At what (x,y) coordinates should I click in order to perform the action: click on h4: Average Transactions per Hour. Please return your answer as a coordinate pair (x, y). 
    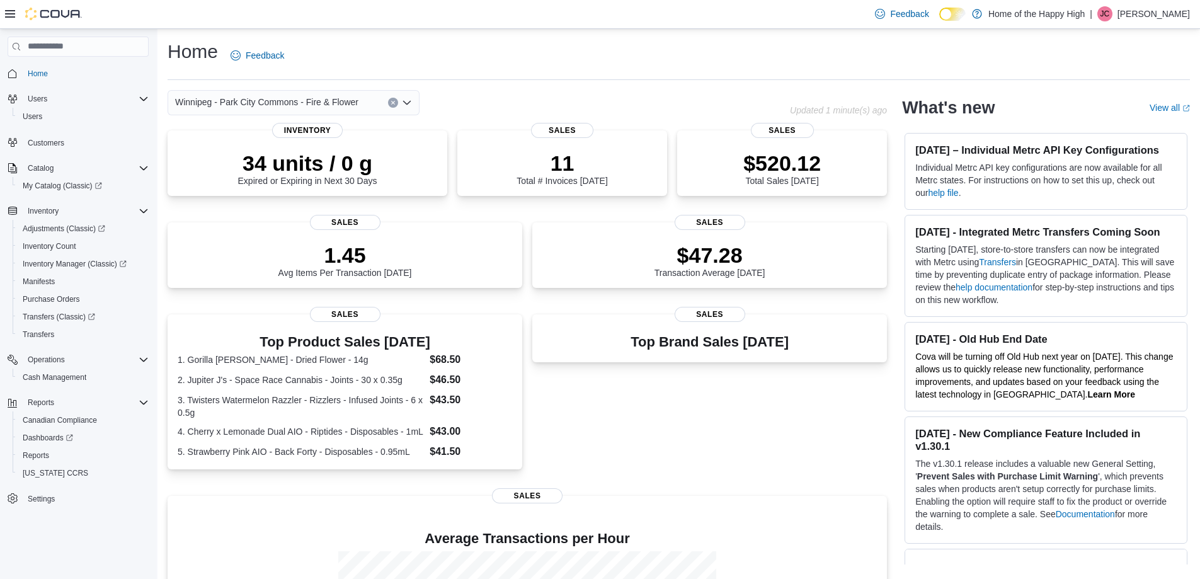
    Looking at the image, I should click on (527, 539).